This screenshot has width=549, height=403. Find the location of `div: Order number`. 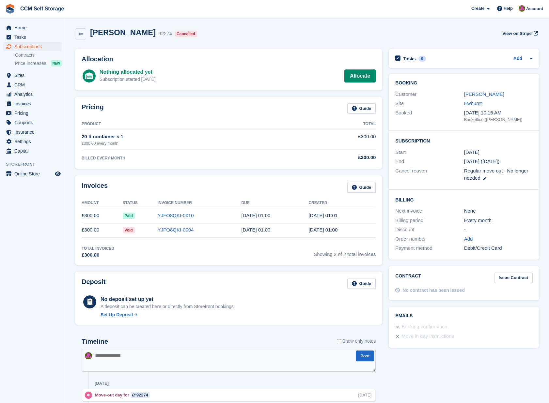

div: Order number is located at coordinates (429, 239).